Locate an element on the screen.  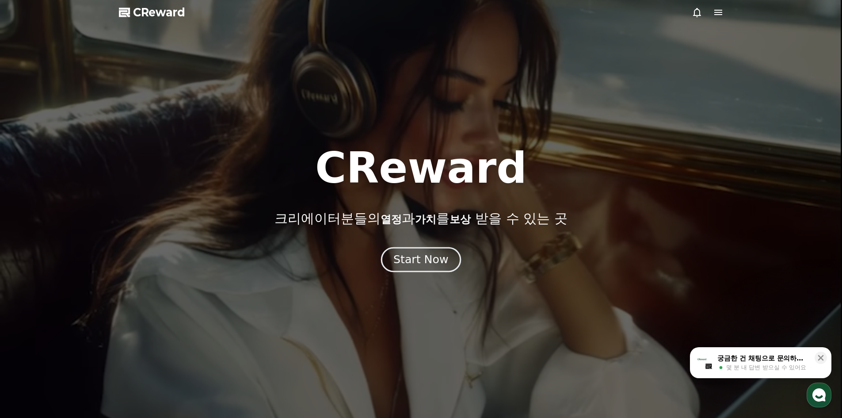
a: 홈 is located at coordinates (31, 291).